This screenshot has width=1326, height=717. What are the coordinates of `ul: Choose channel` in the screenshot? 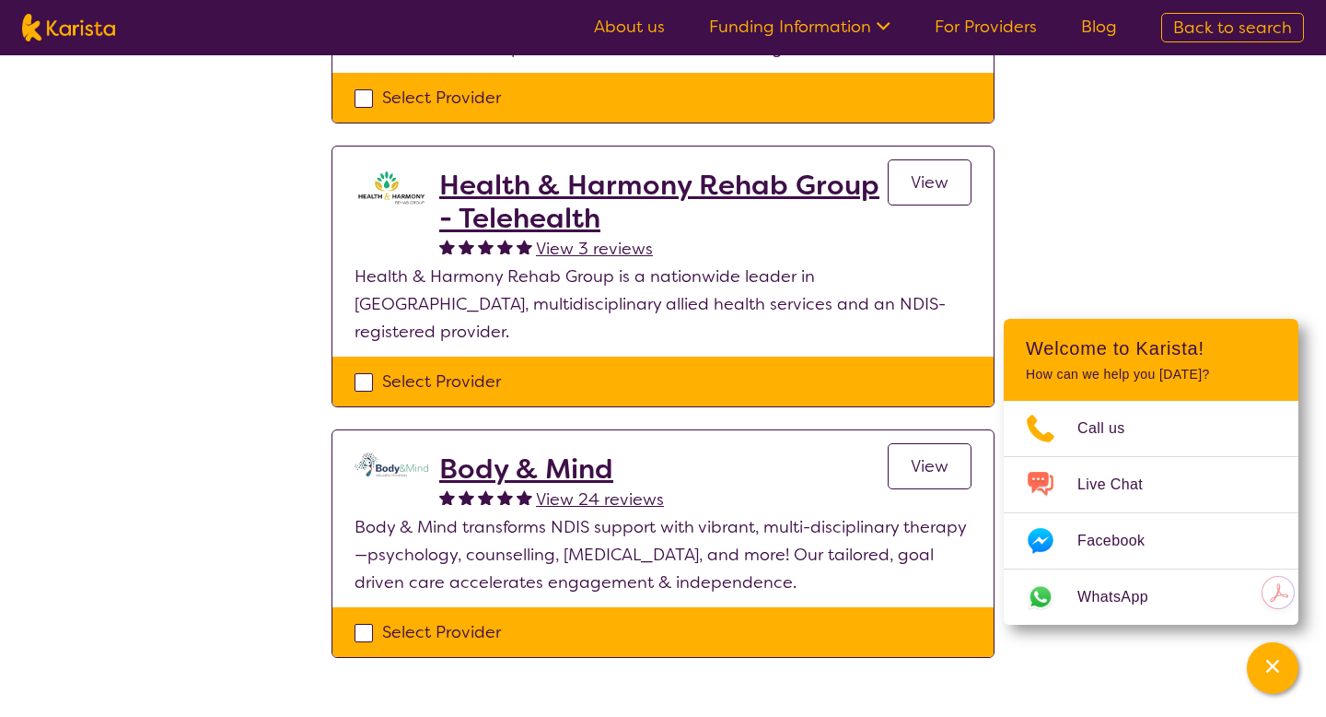 It's located at (1151, 512).